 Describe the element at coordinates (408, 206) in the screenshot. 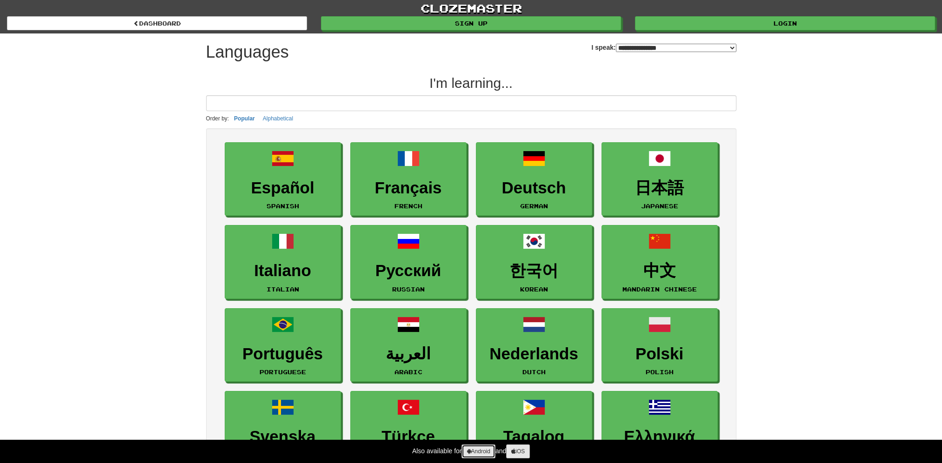

I see `small: French` at that location.